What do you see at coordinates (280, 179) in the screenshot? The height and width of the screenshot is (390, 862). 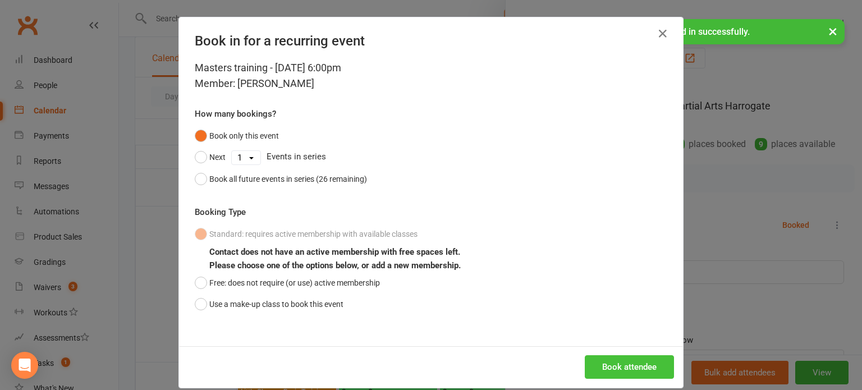 I see `button: Book all future events in series (26 remaining)` at bounding box center [280, 179].